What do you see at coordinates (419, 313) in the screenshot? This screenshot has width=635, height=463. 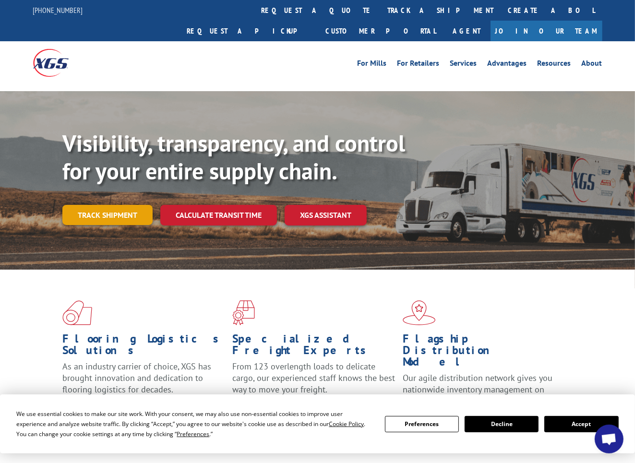 I see `img: xgs-icon-flagship-distribution-model-red` at bounding box center [419, 313].